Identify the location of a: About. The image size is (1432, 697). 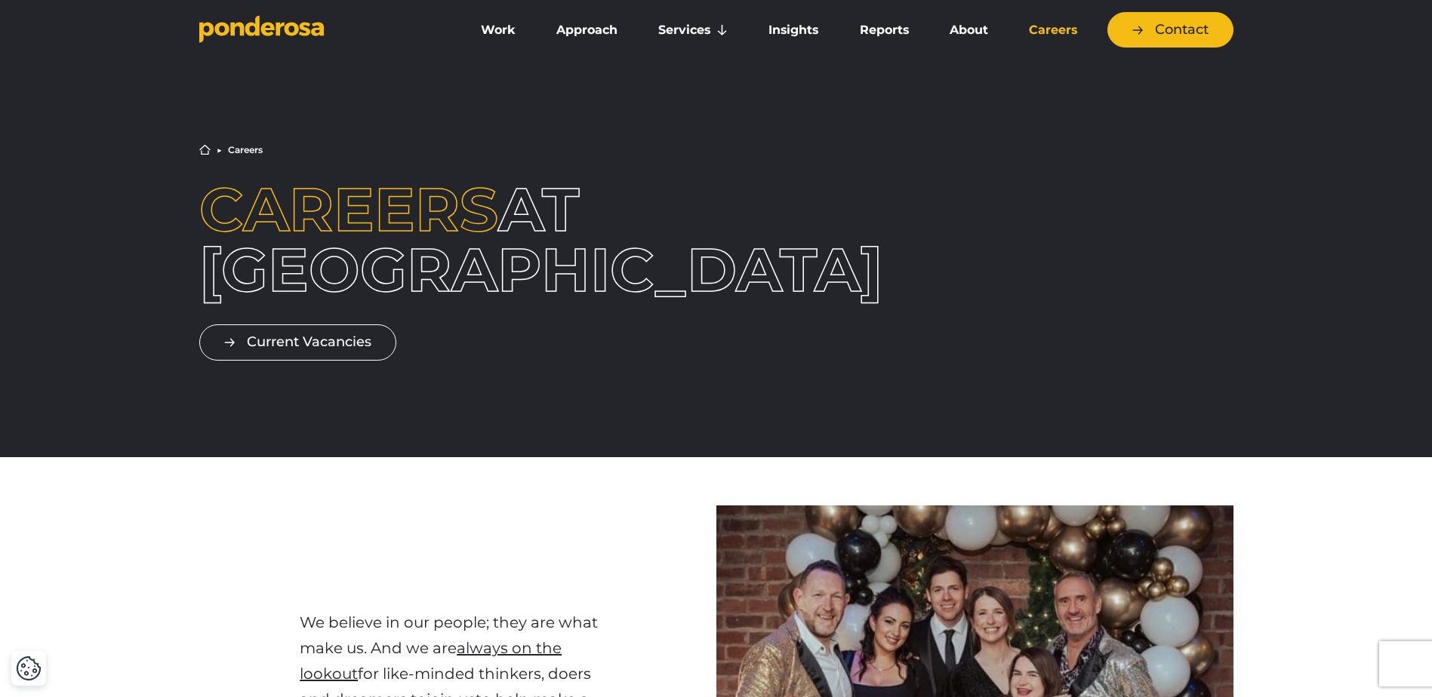
(968, 30).